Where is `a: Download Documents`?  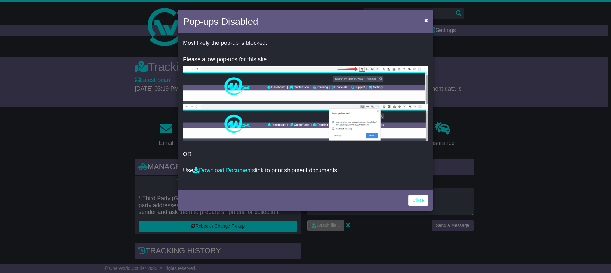
a: Download Documents is located at coordinates (224, 171).